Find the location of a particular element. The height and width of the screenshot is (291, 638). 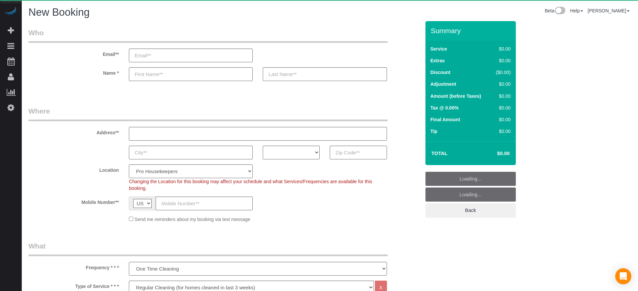

img: New interface is located at coordinates (559, 11).